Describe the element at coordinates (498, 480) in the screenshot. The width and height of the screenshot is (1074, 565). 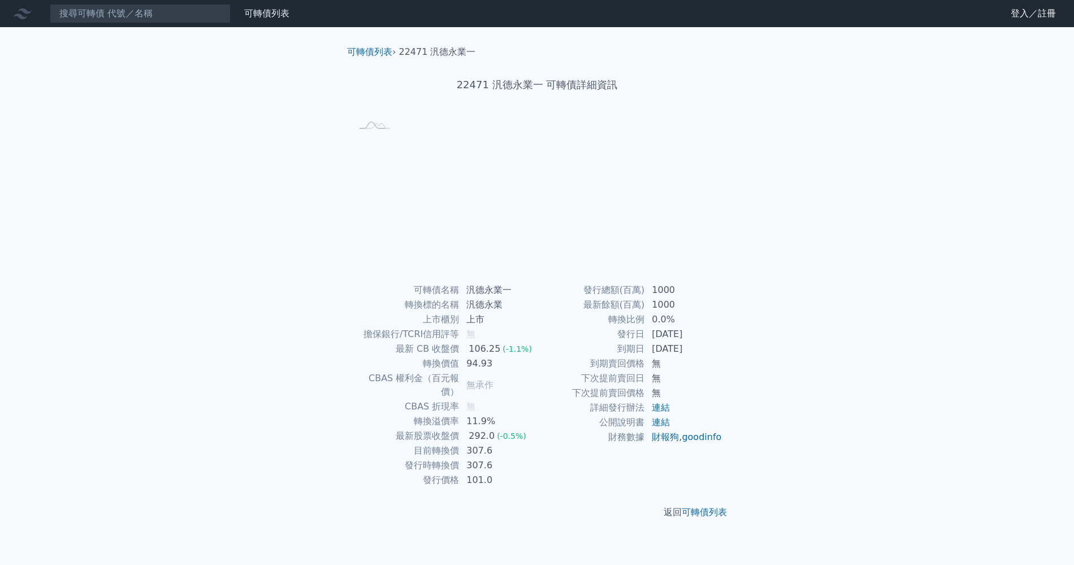
I see `td: 101.0` at that location.